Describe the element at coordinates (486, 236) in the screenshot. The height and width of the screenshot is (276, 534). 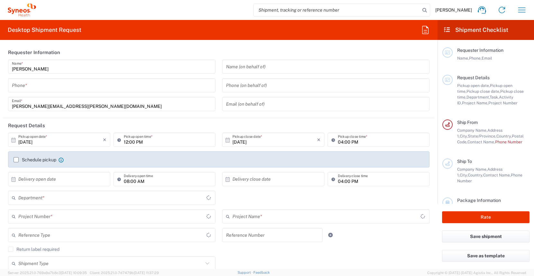
I see `button: Save shipment` at that location.